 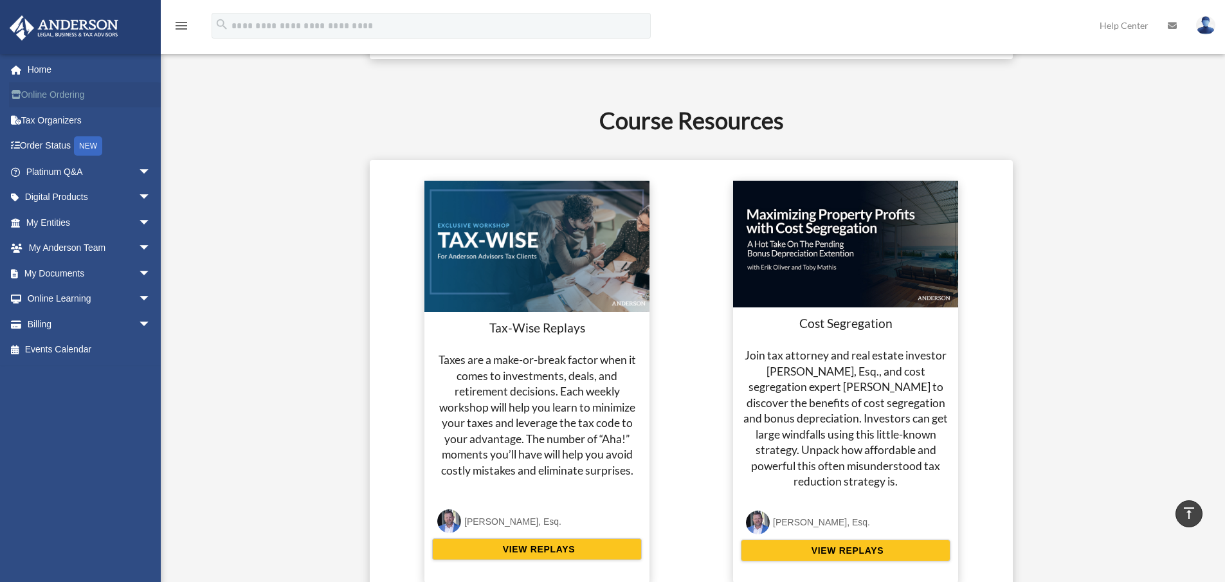 I want to click on a: Home, so click(x=89, y=69).